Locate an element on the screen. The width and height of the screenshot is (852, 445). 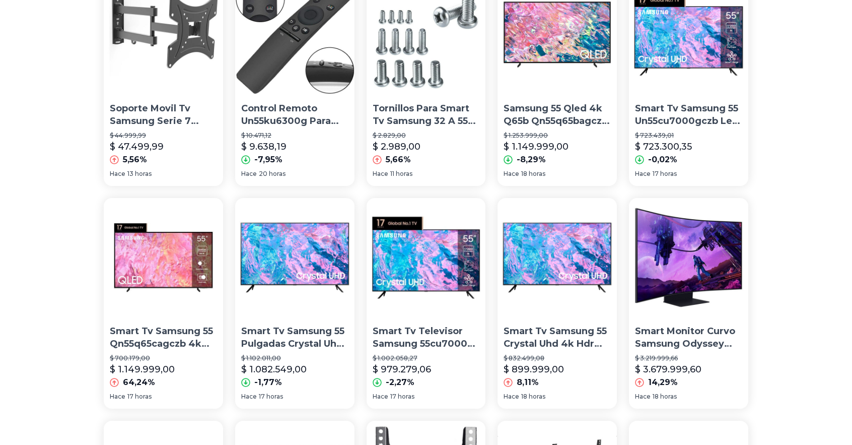
p: $ 899.999,00 is located at coordinates (534, 369).